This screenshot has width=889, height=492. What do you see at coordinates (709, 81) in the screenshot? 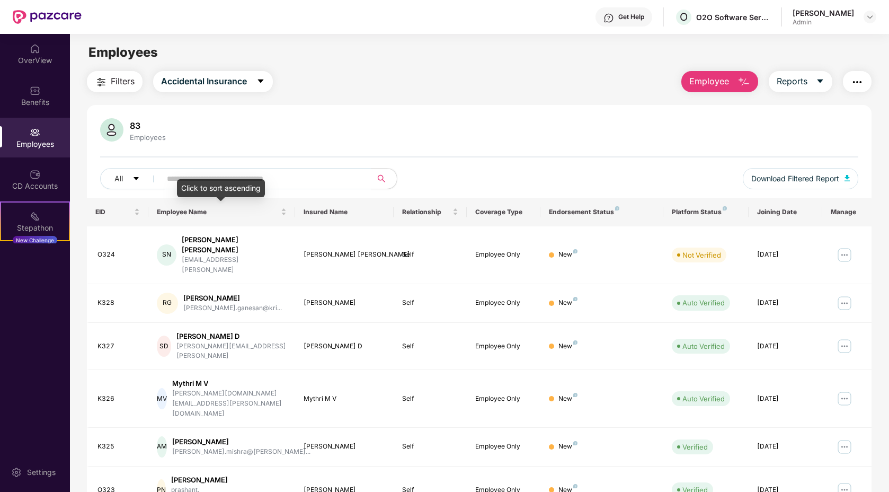
I see `span: Employee` at bounding box center [709, 81].